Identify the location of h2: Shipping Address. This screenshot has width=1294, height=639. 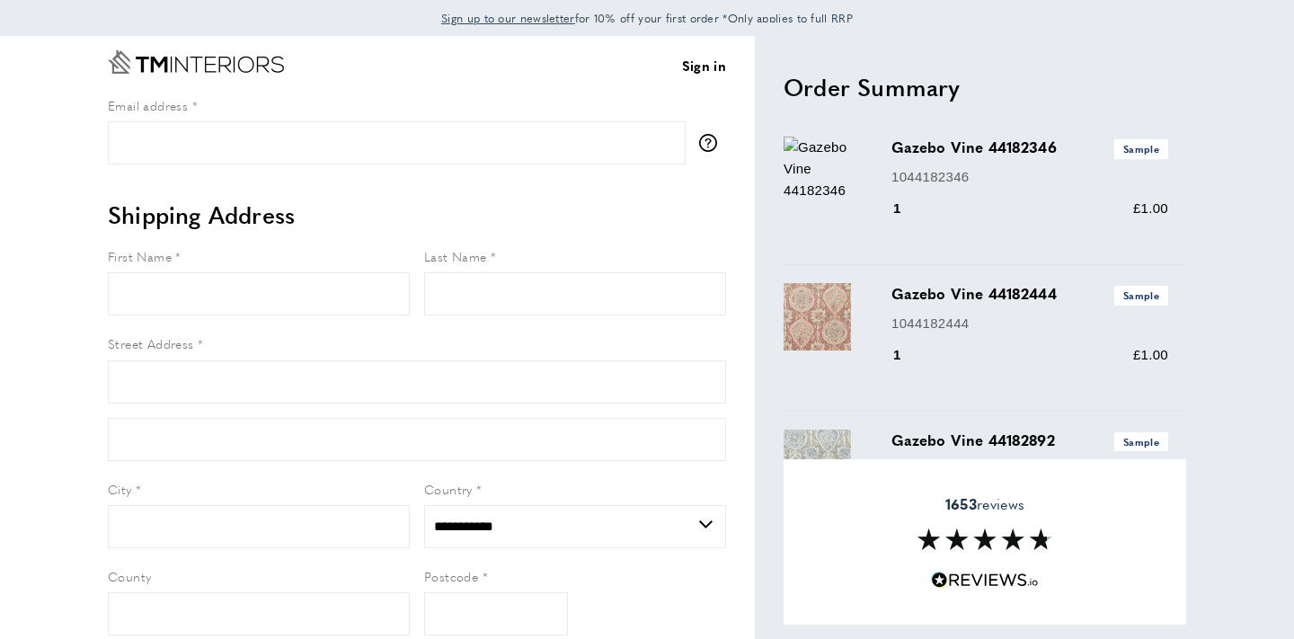
(417, 215).